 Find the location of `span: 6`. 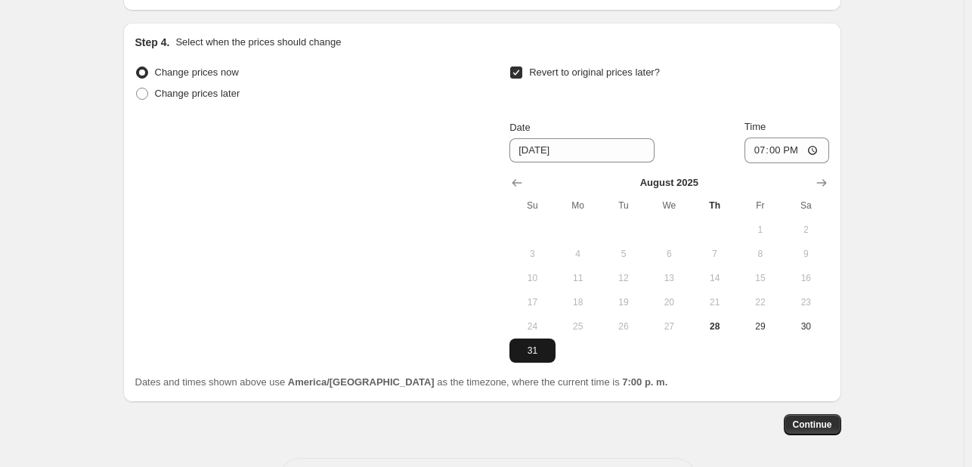

span: 6 is located at coordinates (669, 254).